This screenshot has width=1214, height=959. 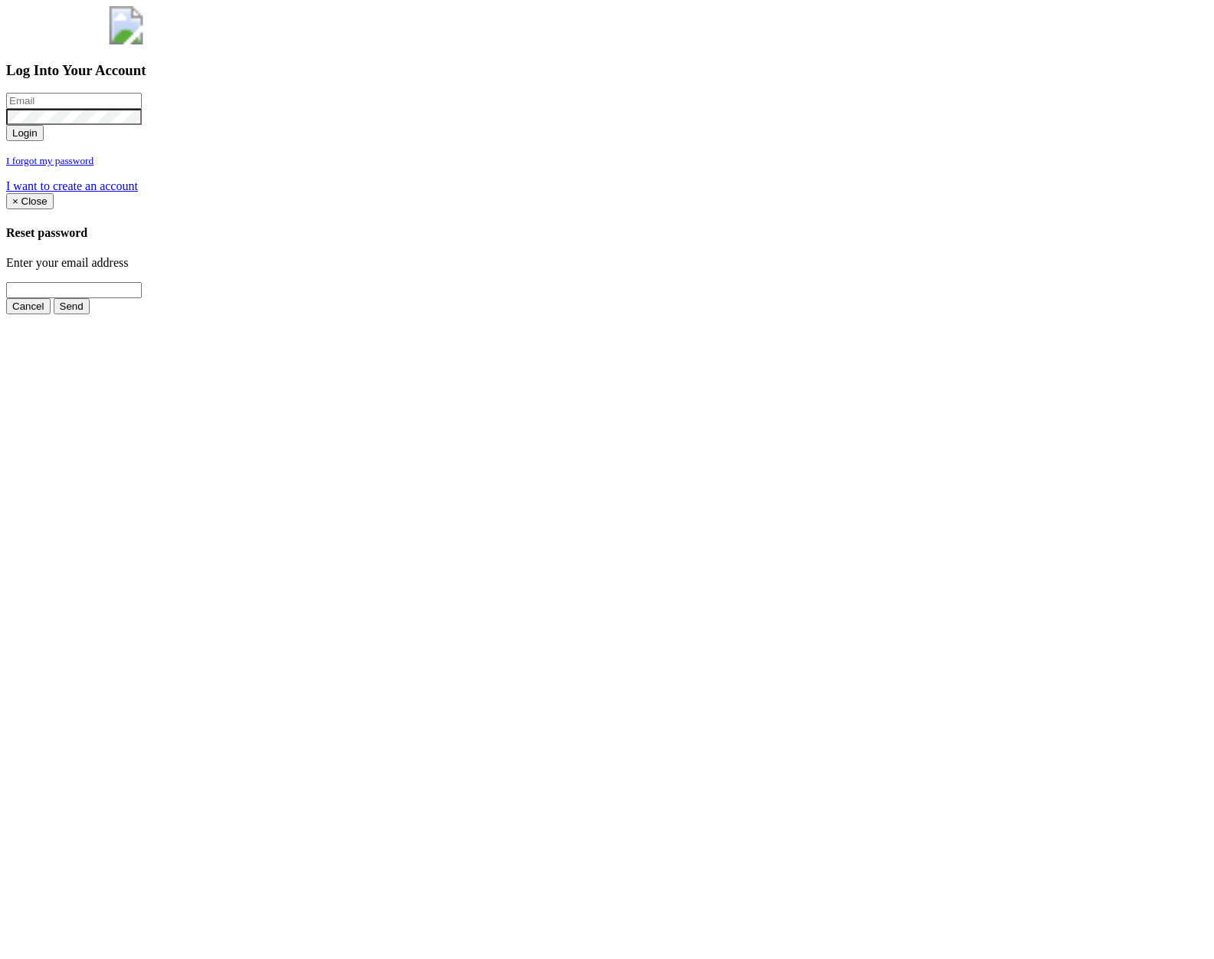 What do you see at coordinates (74, 100) in the screenshot?
I see `input: Email` at bounding box center [74, 100].